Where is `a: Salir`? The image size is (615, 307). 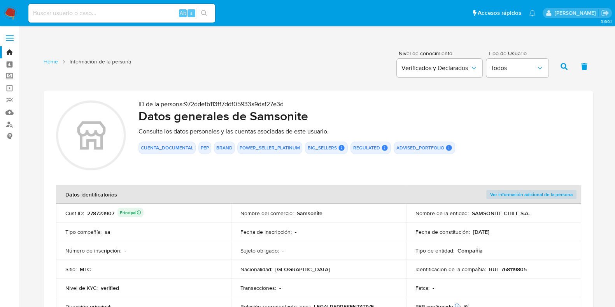
a: Salir is located at coordinates (605, 13).